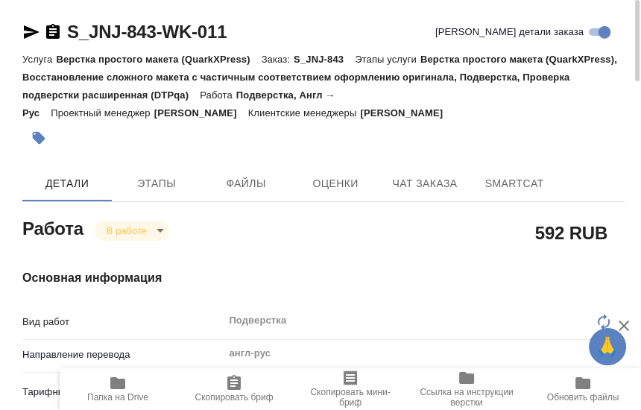 This screenshot has width=641, height=410. Describe the element at coordinates (467, 397) in the screenshot. I see `span: Ссылка на инструкции верстки` at that location.